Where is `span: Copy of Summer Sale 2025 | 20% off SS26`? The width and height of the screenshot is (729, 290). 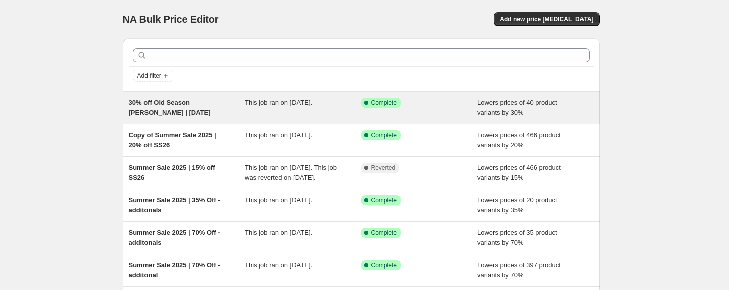
span: Copy of Summer Sale 2025 | 20% off SS26 is located at coordinates (172, 140).